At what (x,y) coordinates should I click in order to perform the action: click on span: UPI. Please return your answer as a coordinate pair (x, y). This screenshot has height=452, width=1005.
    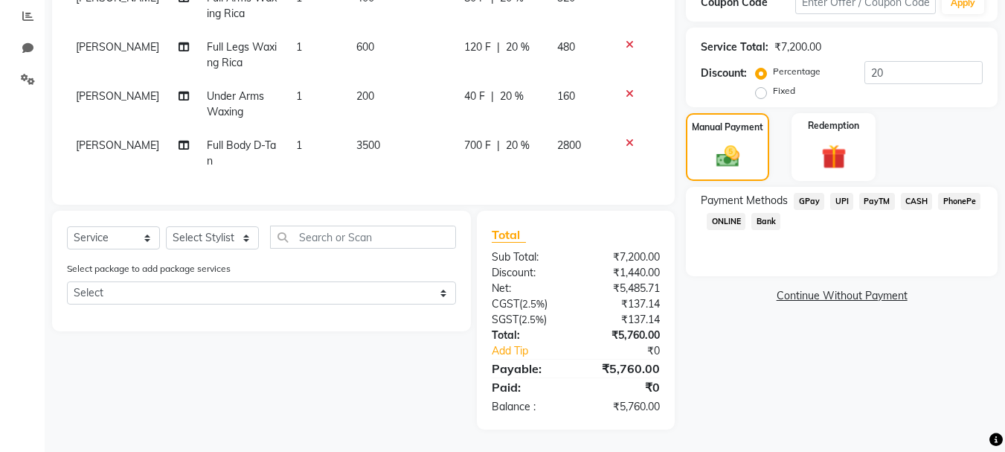
    Looking at the image, I should click on (842, 201).